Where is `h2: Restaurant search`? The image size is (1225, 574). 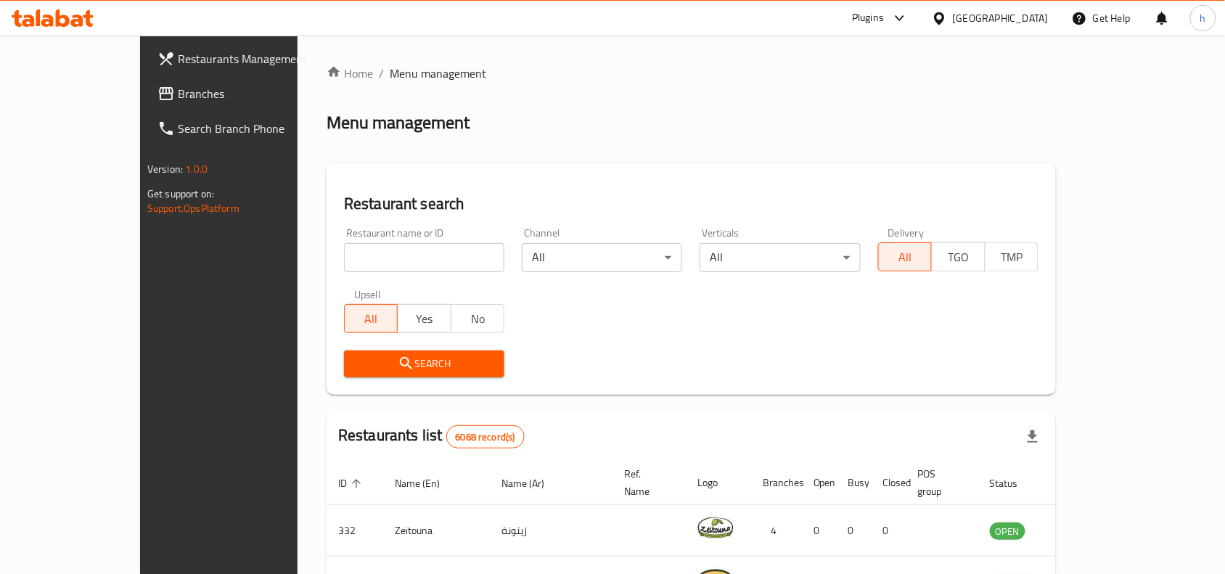 h2: Restaurant search is located at coordinates (691, 204).